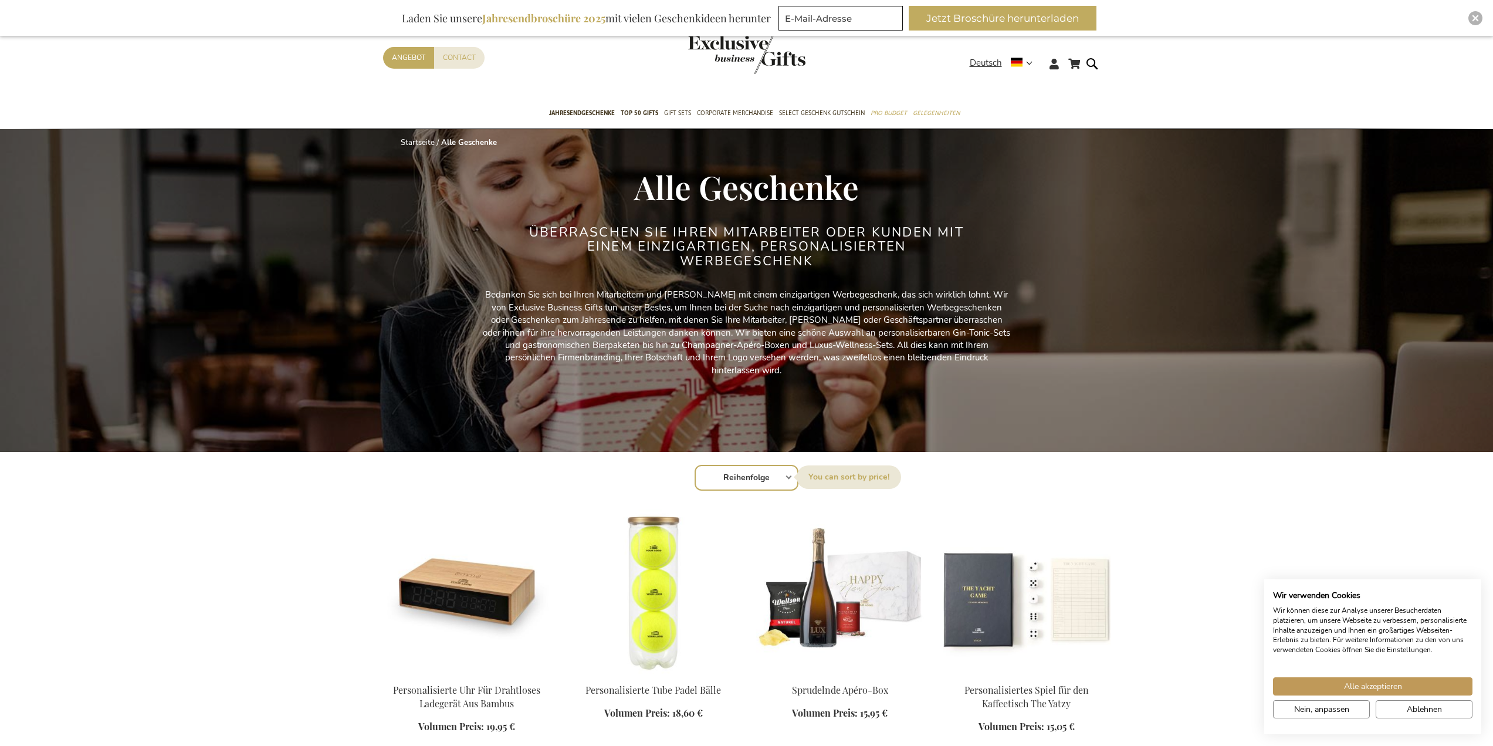 This screenshot has height=746, width=1493. What do you see at coordinates (735, 113) in the screenshot?
I see `span: Corporate Merchandise` at bounding box center [735, 113].